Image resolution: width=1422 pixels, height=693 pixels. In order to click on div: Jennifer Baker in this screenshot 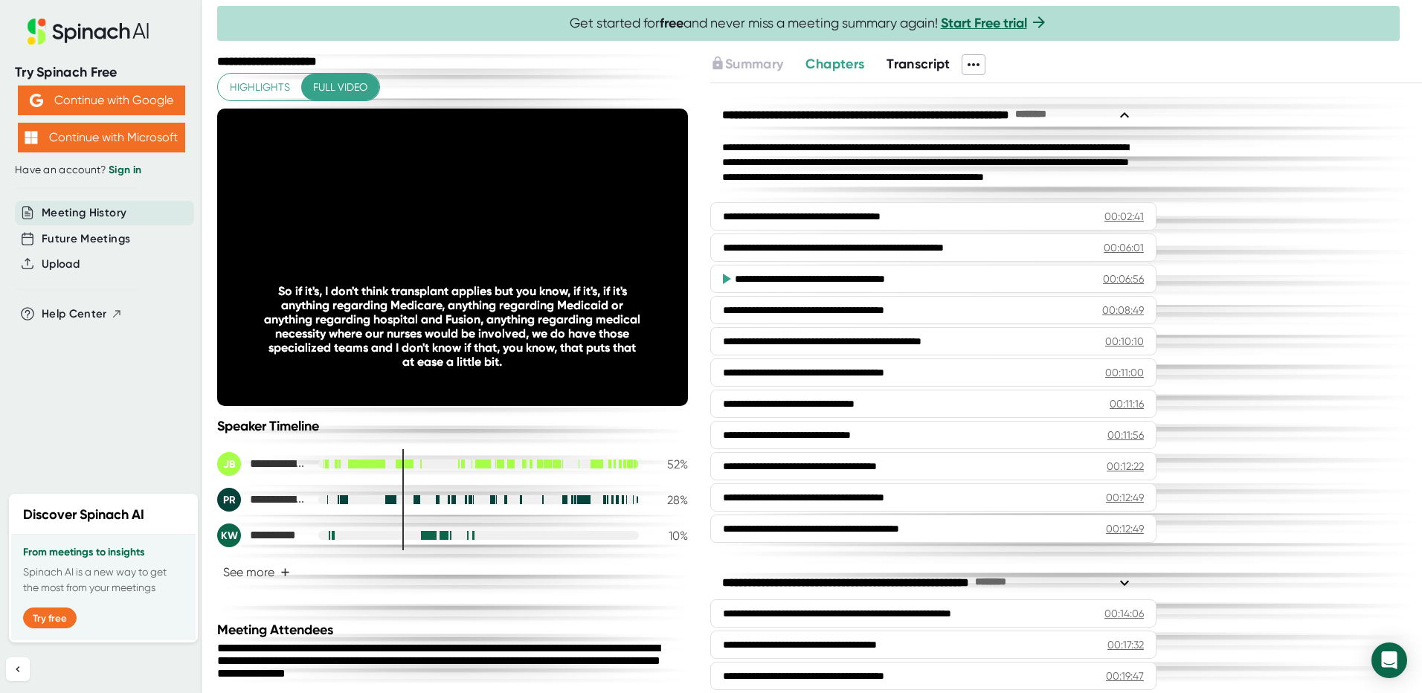, I will do `click(262, 464)`.